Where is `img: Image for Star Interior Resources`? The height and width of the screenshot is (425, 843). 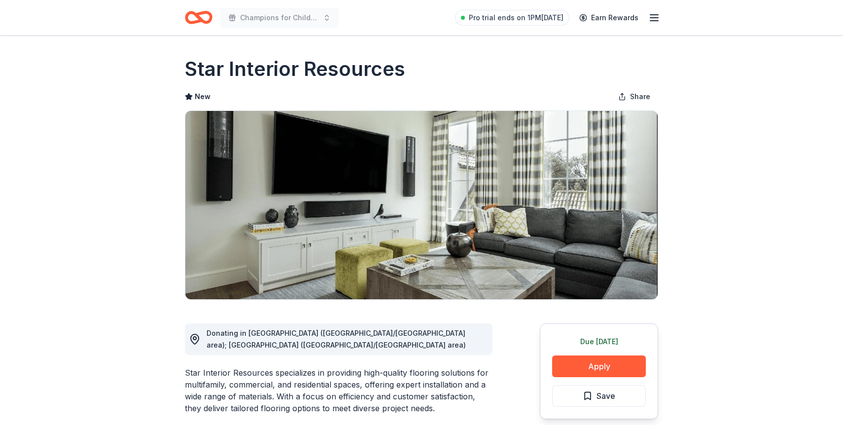
img: Image for Star Interior Resources is located at coordinates (422, 205).